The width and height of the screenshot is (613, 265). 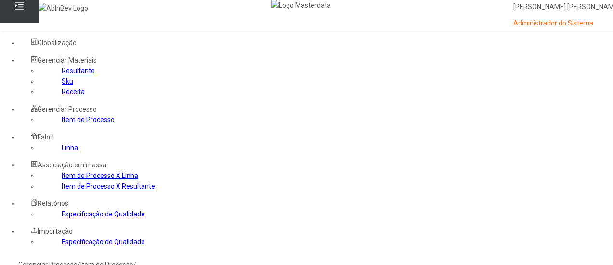 I want to click on a: Item de Processo X Linha, so click(x=100, y=176).